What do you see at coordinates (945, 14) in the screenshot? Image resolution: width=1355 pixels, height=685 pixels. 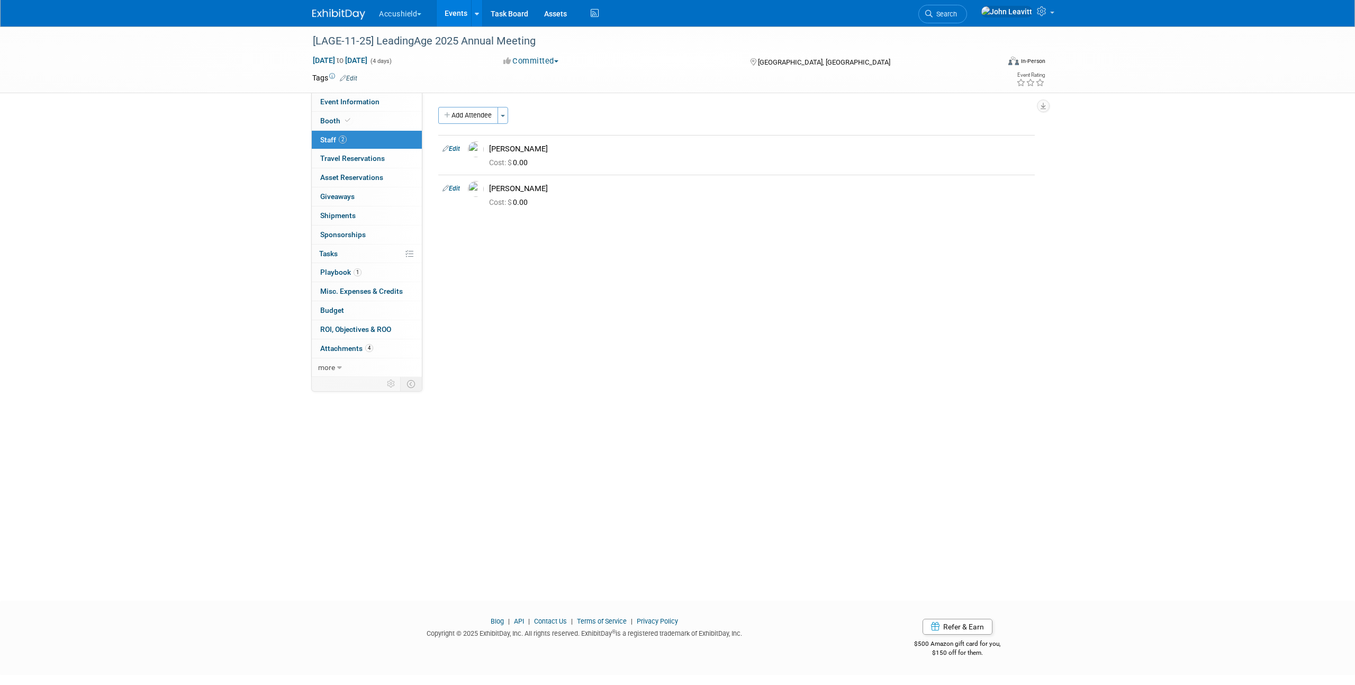 I see `span: Search` at bounding box center [945, 14].